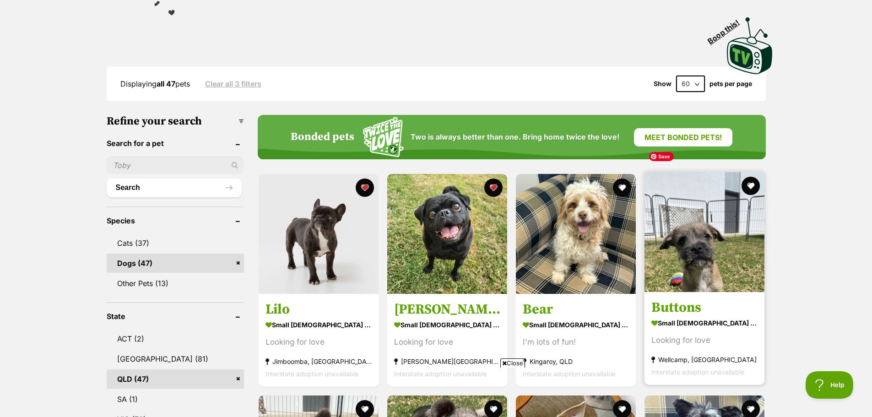 The height and width of the screenshot is (417, 872). What do you see at coordinates (576, 361) in the screenshot?
I see `strong: Kingaroy, QLD` at bounding box center [576, 361].